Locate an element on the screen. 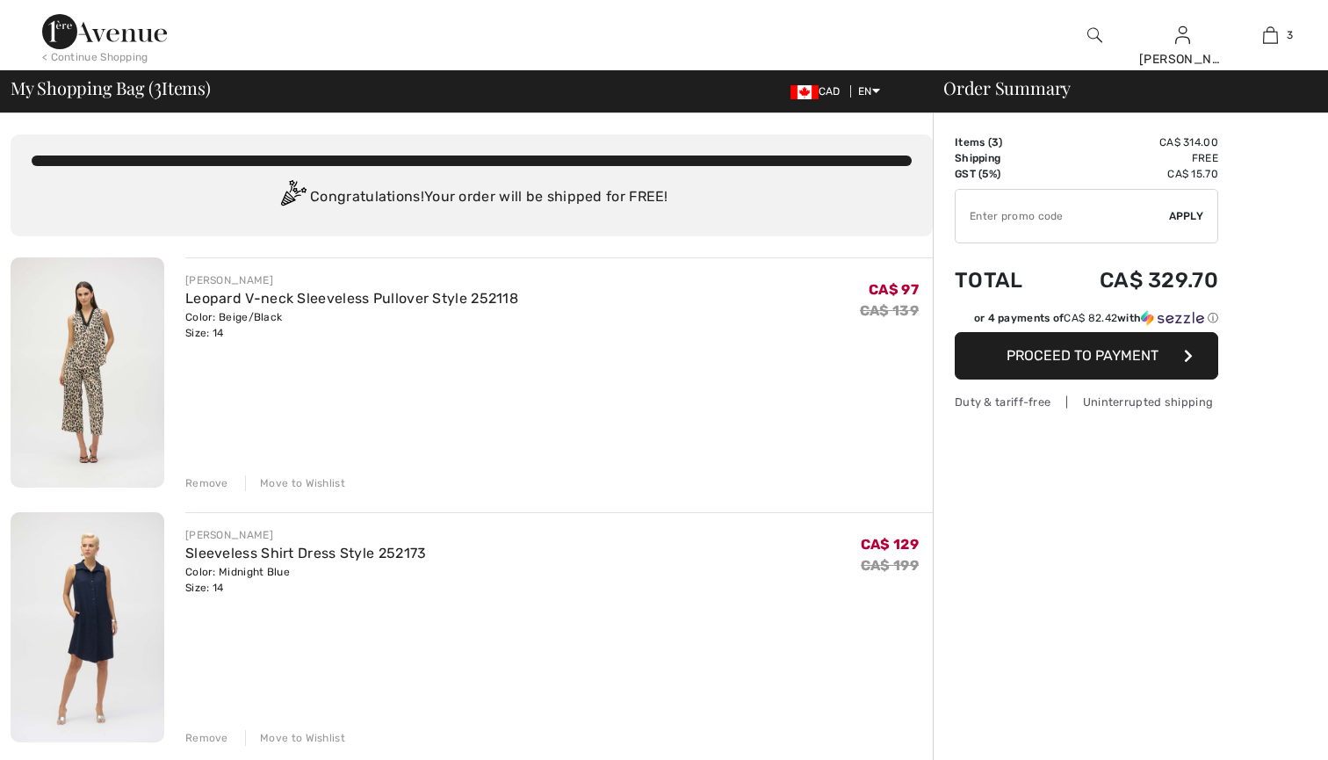 The width and height of the screenshot is (1328, 760). span: Apply is located at coordinates (1186, 216).